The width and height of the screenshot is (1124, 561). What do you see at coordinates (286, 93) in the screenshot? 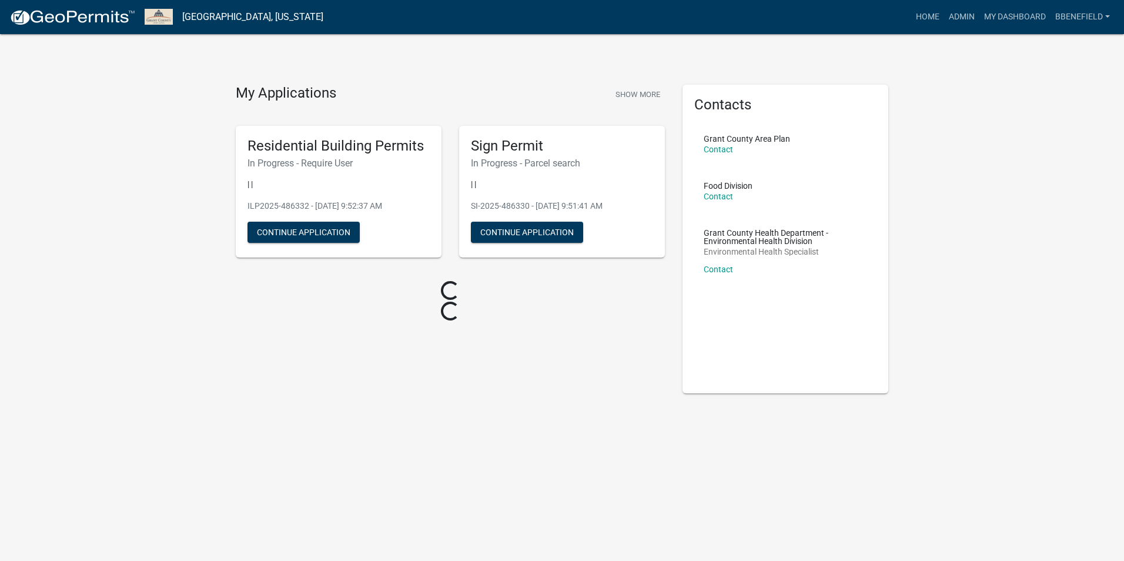
I see `h4: My Applications` at bounding box center [286, 93].